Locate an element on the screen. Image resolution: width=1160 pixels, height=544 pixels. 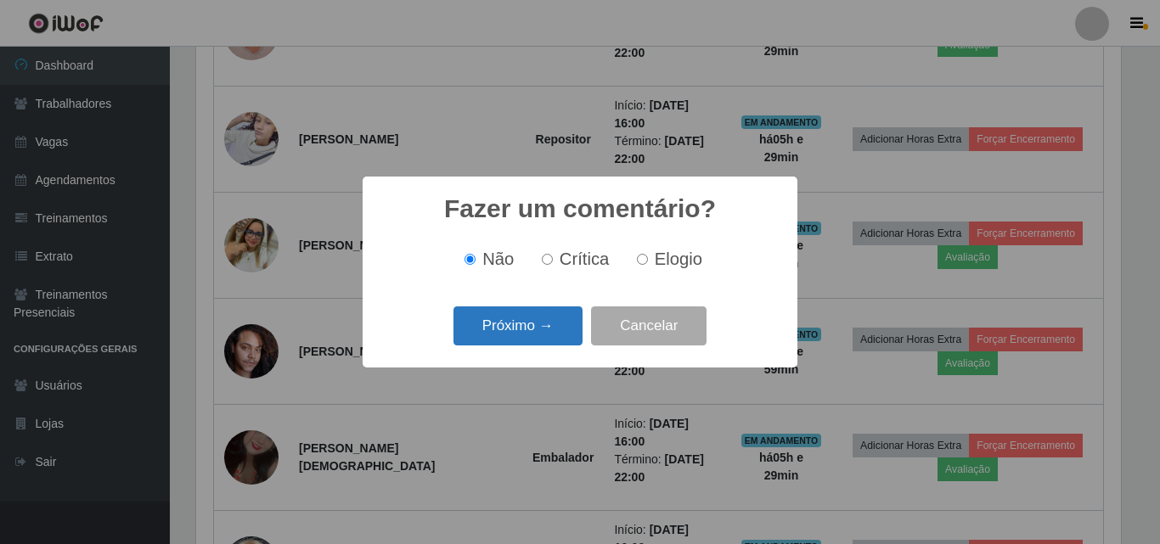
input: Não is located at coordinates (470, 259).